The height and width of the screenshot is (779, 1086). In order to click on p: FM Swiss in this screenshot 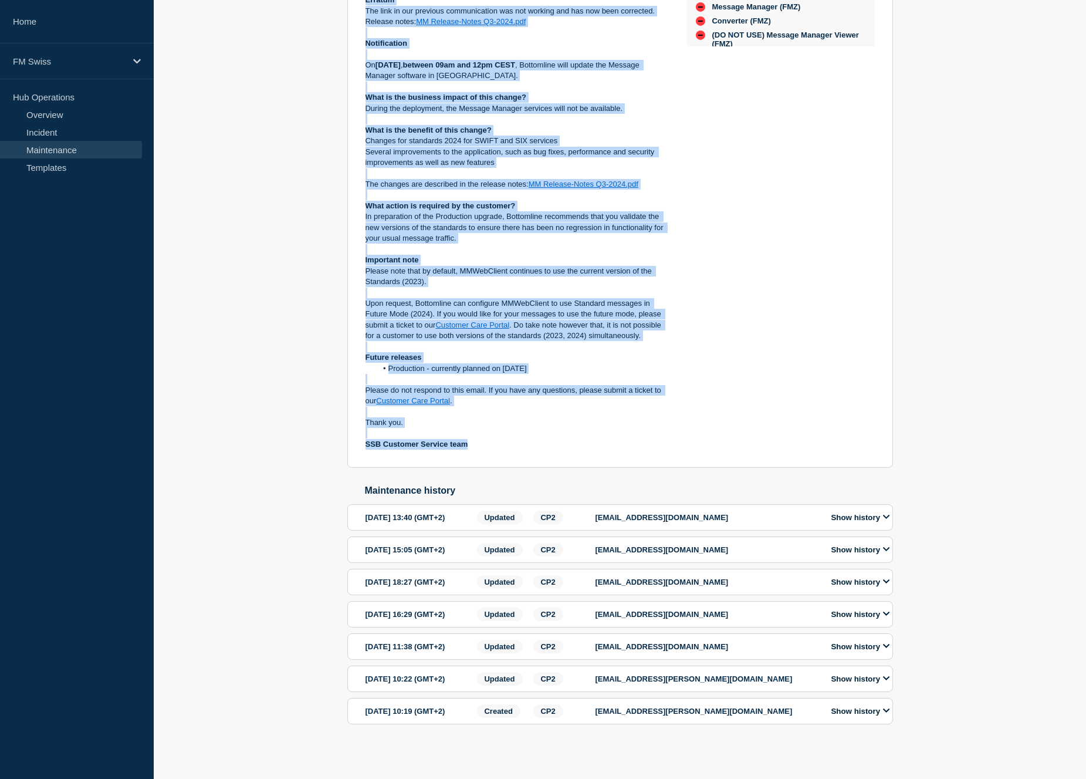, I will do `click(69, 61)`.